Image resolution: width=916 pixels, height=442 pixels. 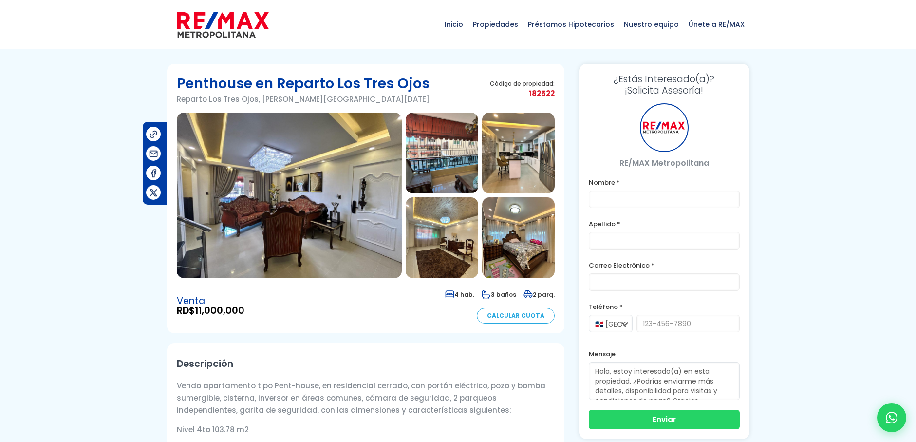 I want to click on p: Vendo apartamento tipo Pent-house, en residencial cerrado, con portón eléctrico, pozo y bomba sum..., so click(x=366, y=398).